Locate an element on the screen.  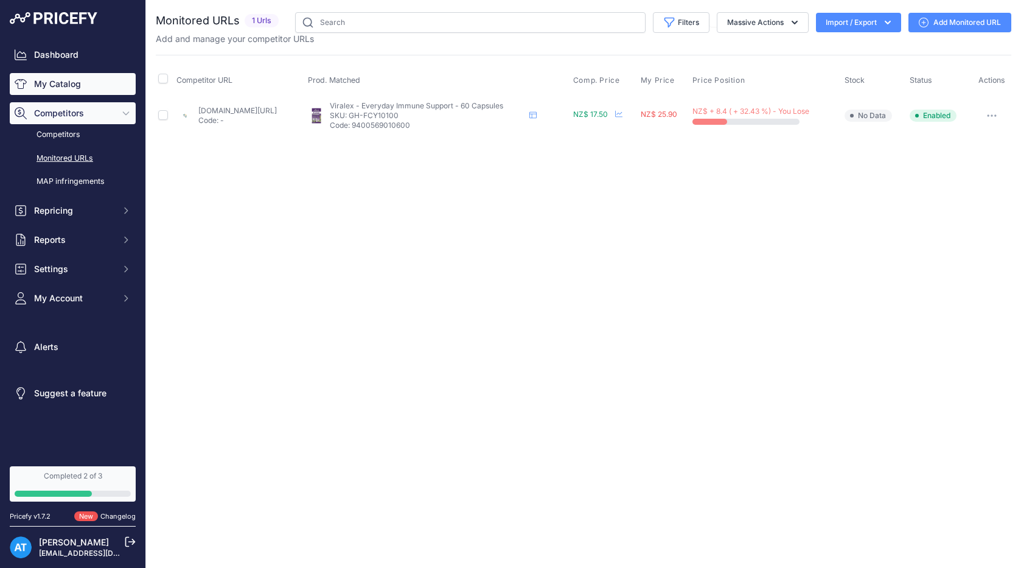
nav: Sidebar is located at coordinates (72, 248).